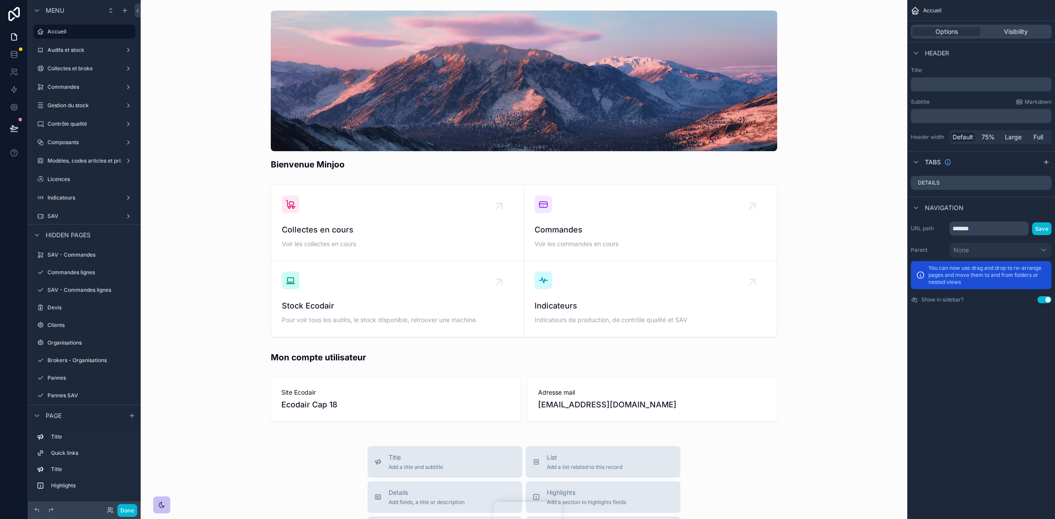 Image resolution: width=1055 pixels, height=519 pixels. What do you see at coordinates (603, 497) in the screenshot?
I see `button: HighlightsAdd a section to highlights fields` at bounding box center [603, 497].